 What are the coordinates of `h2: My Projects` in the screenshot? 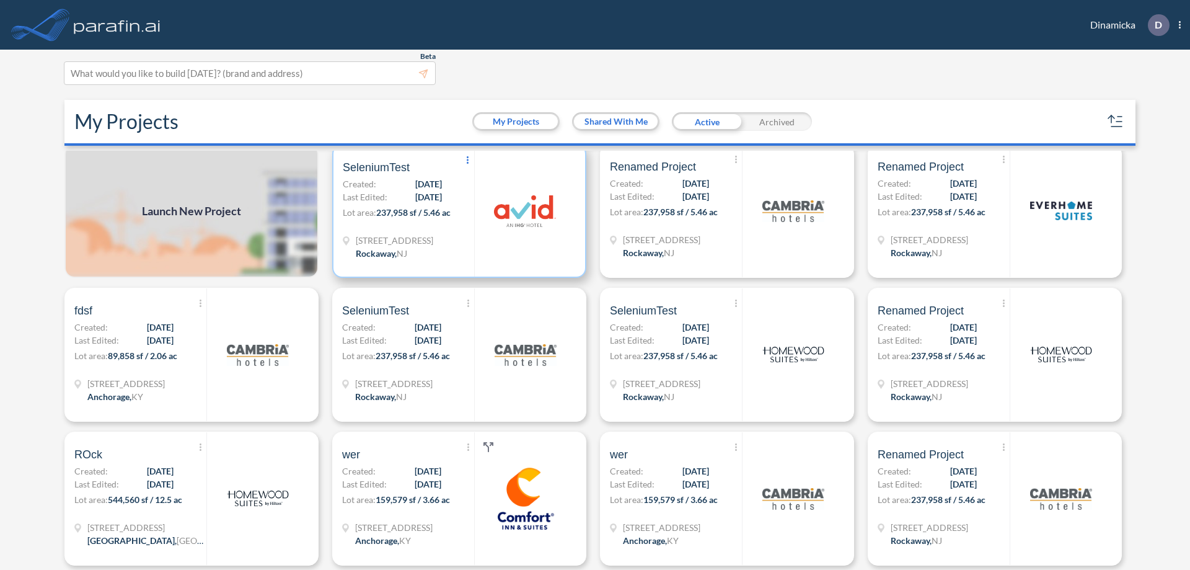 It's located at (126, 121).